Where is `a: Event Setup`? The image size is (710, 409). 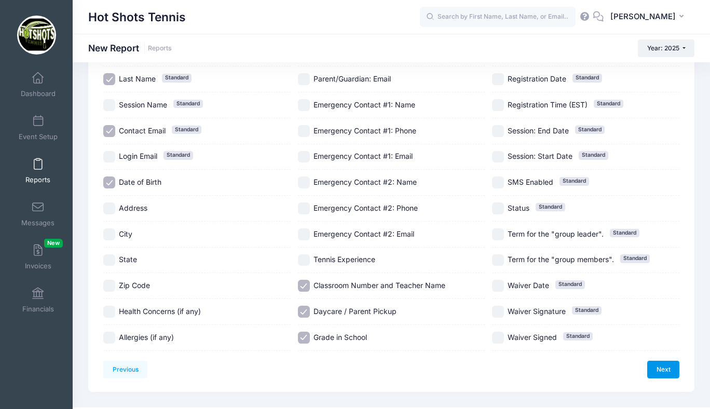 a: Event Setup is located at coordinates (38, 128).